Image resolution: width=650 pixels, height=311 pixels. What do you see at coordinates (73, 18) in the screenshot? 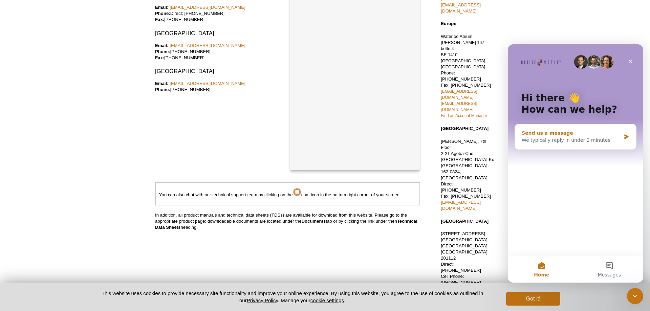
I see `img: Profile image for Stefan` at bounding box center [73, 18].